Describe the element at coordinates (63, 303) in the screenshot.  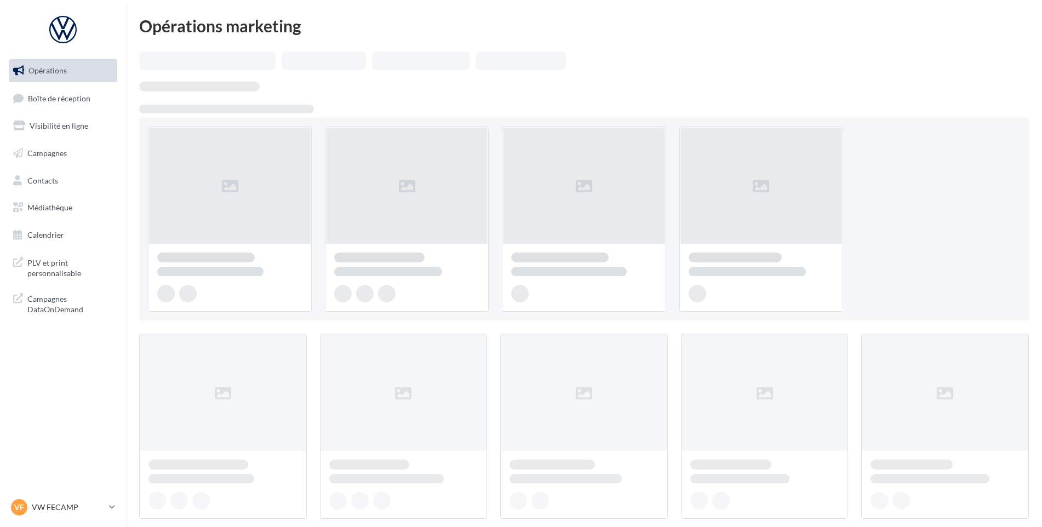
I see `a: Campagnes DataOnDemand` at that location.